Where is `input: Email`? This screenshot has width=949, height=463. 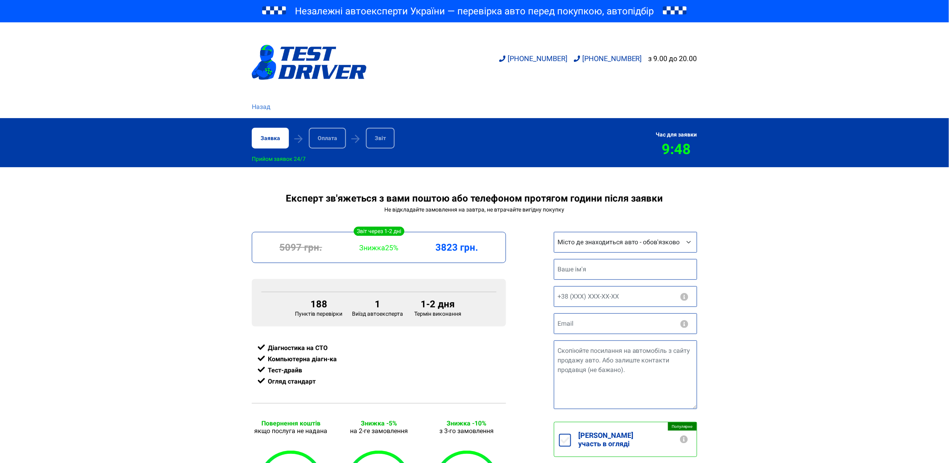 input: Email is located at coordinates (625, 324).